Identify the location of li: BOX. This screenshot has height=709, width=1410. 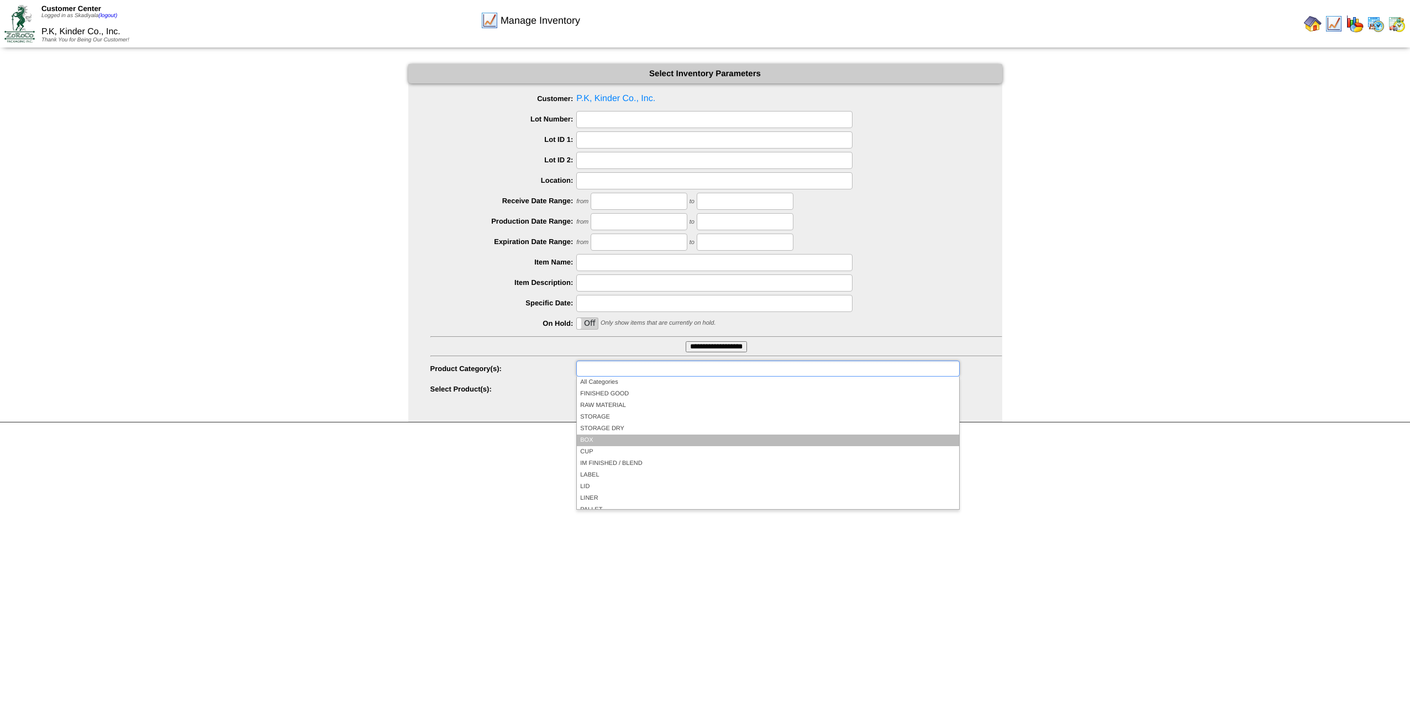
(767, 440).